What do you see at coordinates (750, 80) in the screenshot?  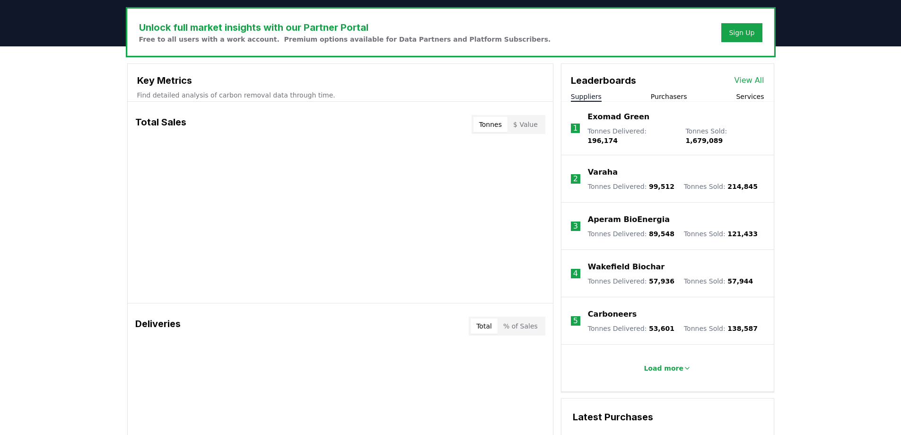 I see `a: View All` at bounding box center [750, 80].